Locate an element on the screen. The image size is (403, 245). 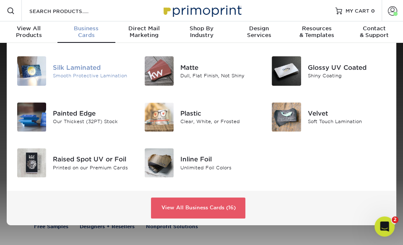
div: Industry is located at coordinates (201, 32).